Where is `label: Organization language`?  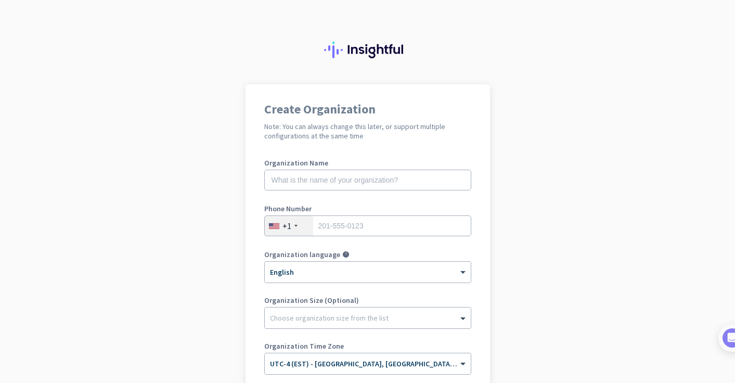
label: Organization language is located at coordinates (302, 254).